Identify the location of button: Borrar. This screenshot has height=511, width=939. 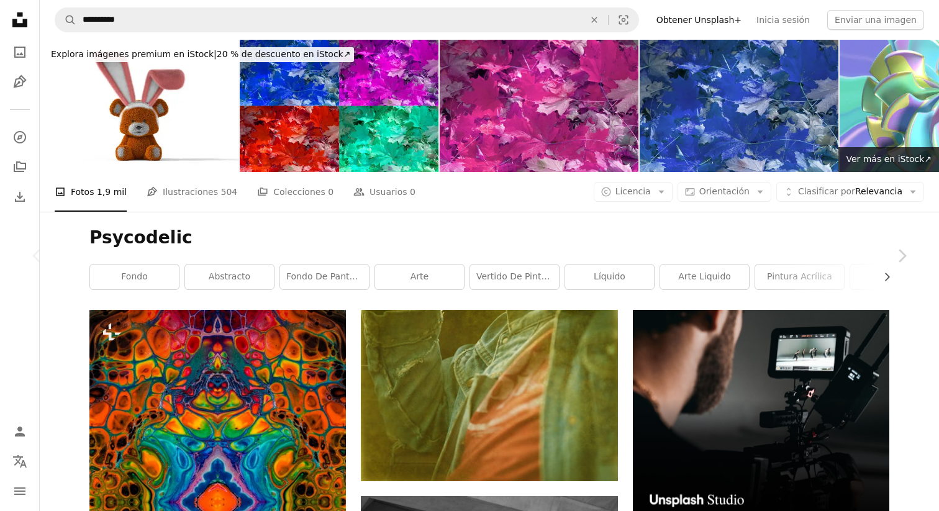
(594, 20).